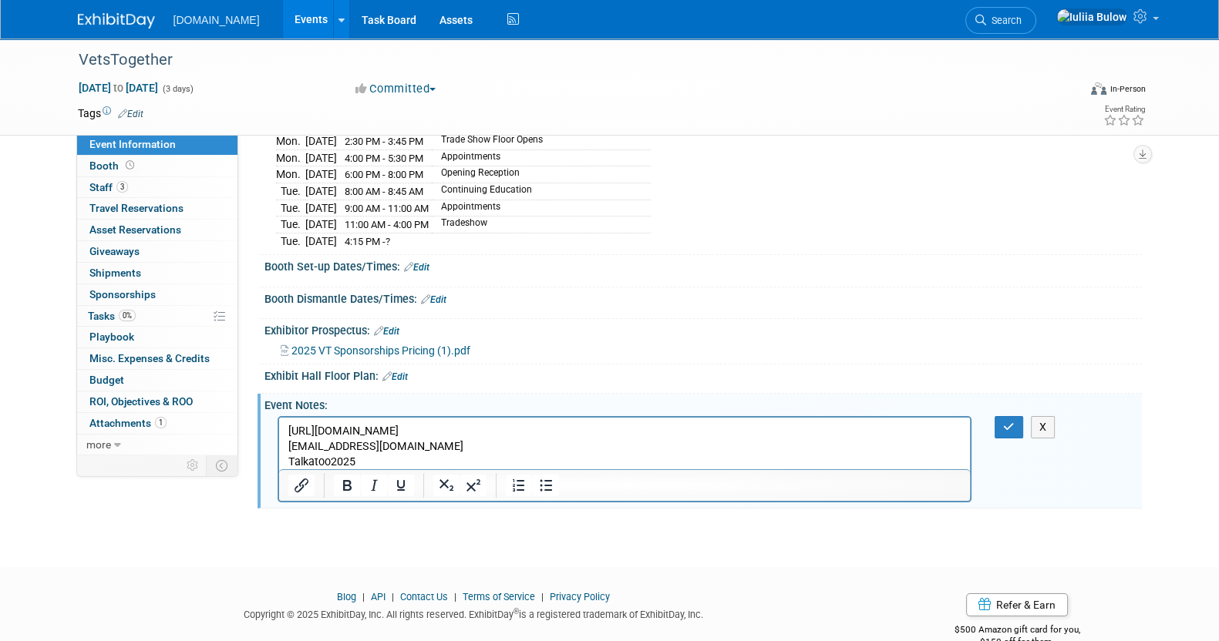  What do you see at coordinates (106, 380) in the screenshot?
I see `span: Budget` at bounding box center [106, 380].